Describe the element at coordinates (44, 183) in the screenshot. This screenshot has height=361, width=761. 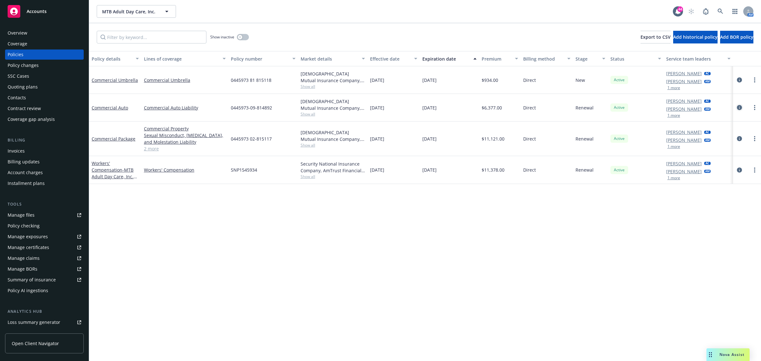
I see `a: Installment plans` at that location.